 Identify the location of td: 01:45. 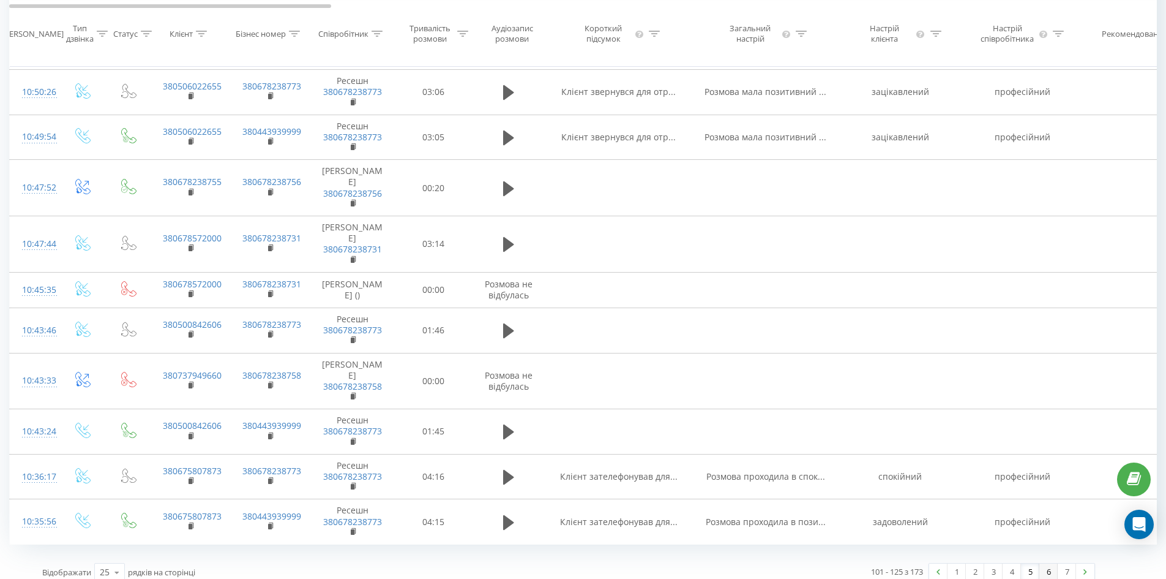
(433, 432).